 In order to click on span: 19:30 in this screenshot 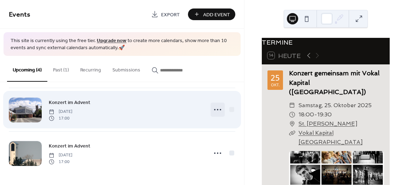, I will do `click(324, 115)`.